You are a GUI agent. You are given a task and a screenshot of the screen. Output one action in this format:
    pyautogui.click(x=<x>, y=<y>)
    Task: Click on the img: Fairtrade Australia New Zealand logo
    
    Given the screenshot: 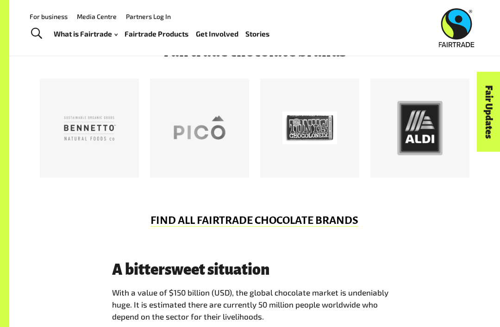 What is the action you would take?
    pyautogui.click(x=456, y=28)
    